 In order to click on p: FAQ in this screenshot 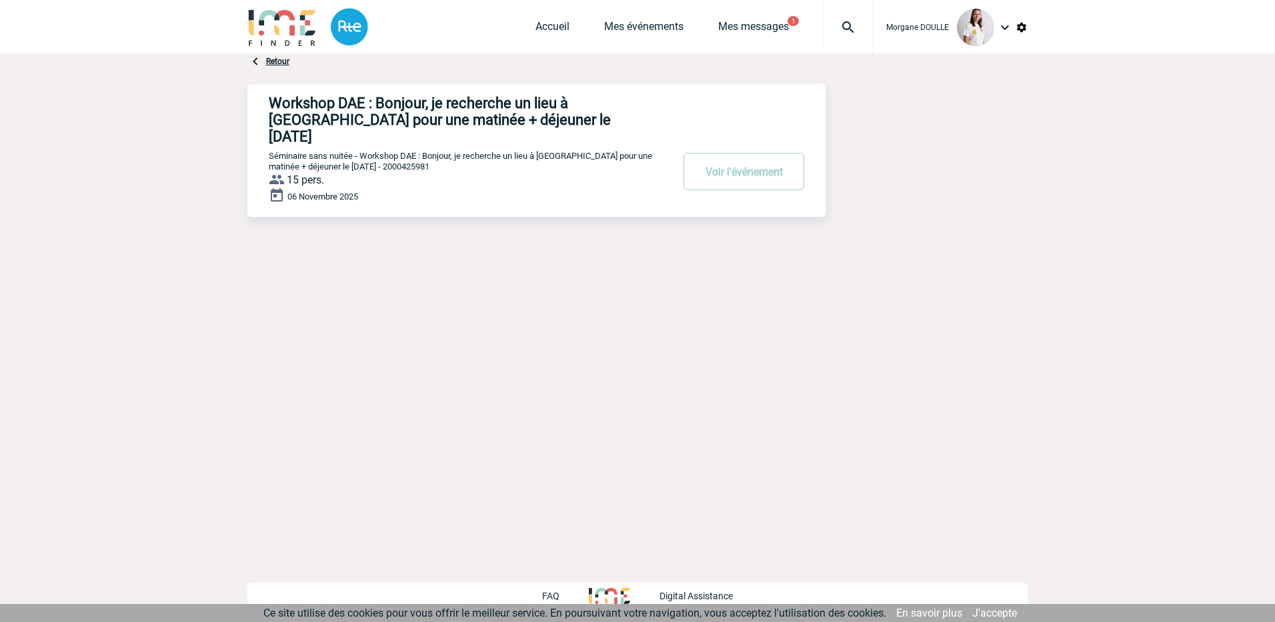, I will do `click(551, 596)`.